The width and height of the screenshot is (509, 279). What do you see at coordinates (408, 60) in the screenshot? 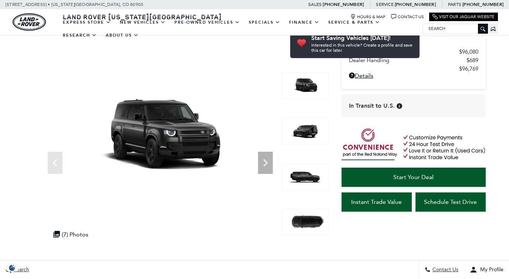
I see `span: Dealer Handling` at bounding box center [408, 60].